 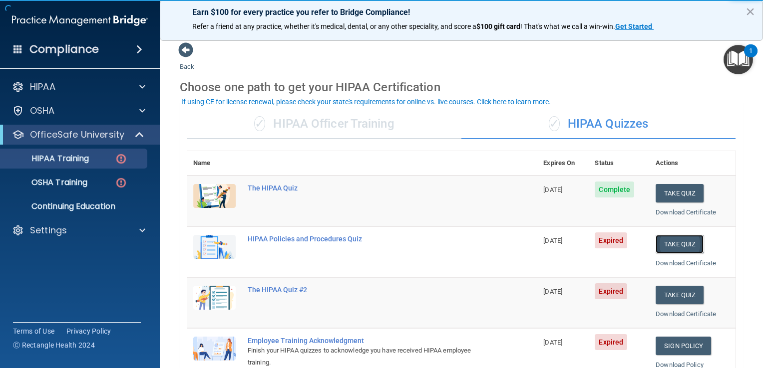 I want to click on span: Ⓒ Rectangle Health 2024, so click(x=54, y=345).